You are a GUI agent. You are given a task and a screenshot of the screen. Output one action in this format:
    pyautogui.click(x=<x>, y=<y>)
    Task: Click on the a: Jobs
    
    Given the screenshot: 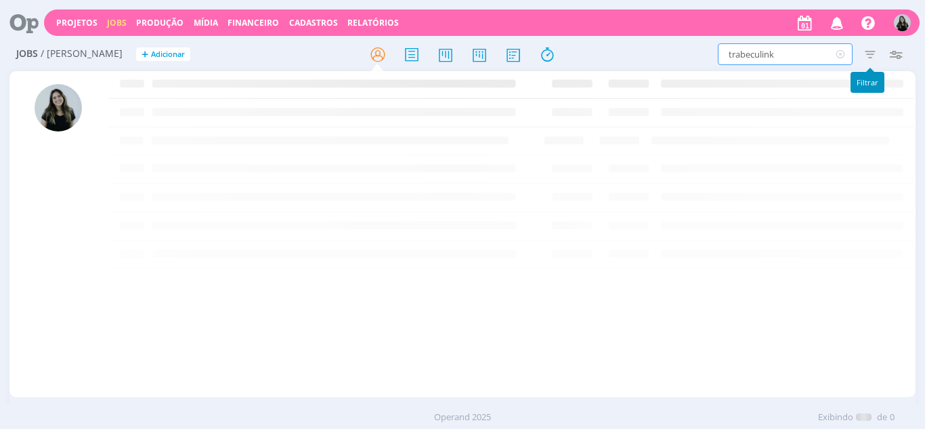 What is the action you would take?
    pyautogui.click(x=116, y=22)
    